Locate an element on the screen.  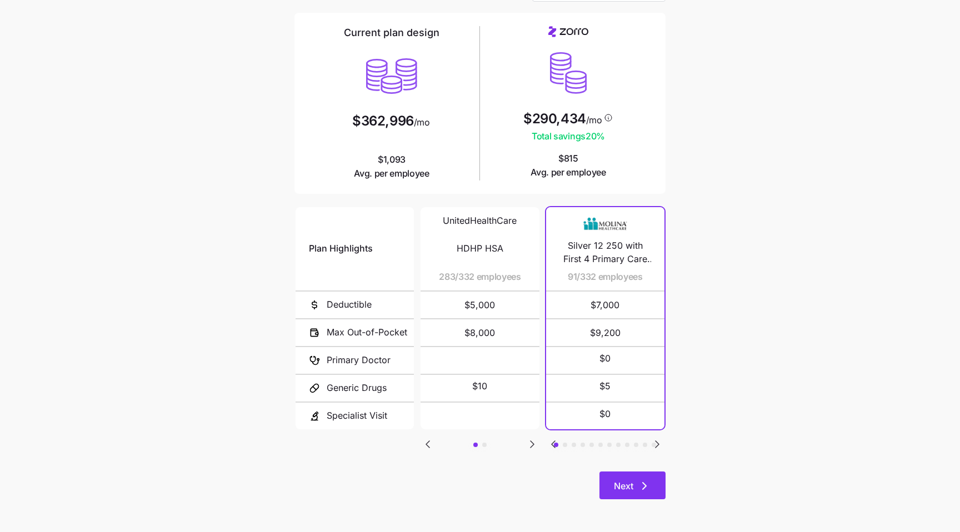
span: $8,000 is located at coordinates (479, 333).